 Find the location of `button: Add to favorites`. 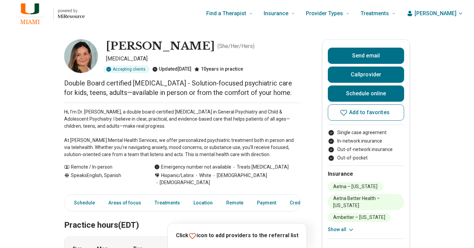

button: Add to favorites is located at coordinates (366, 112).